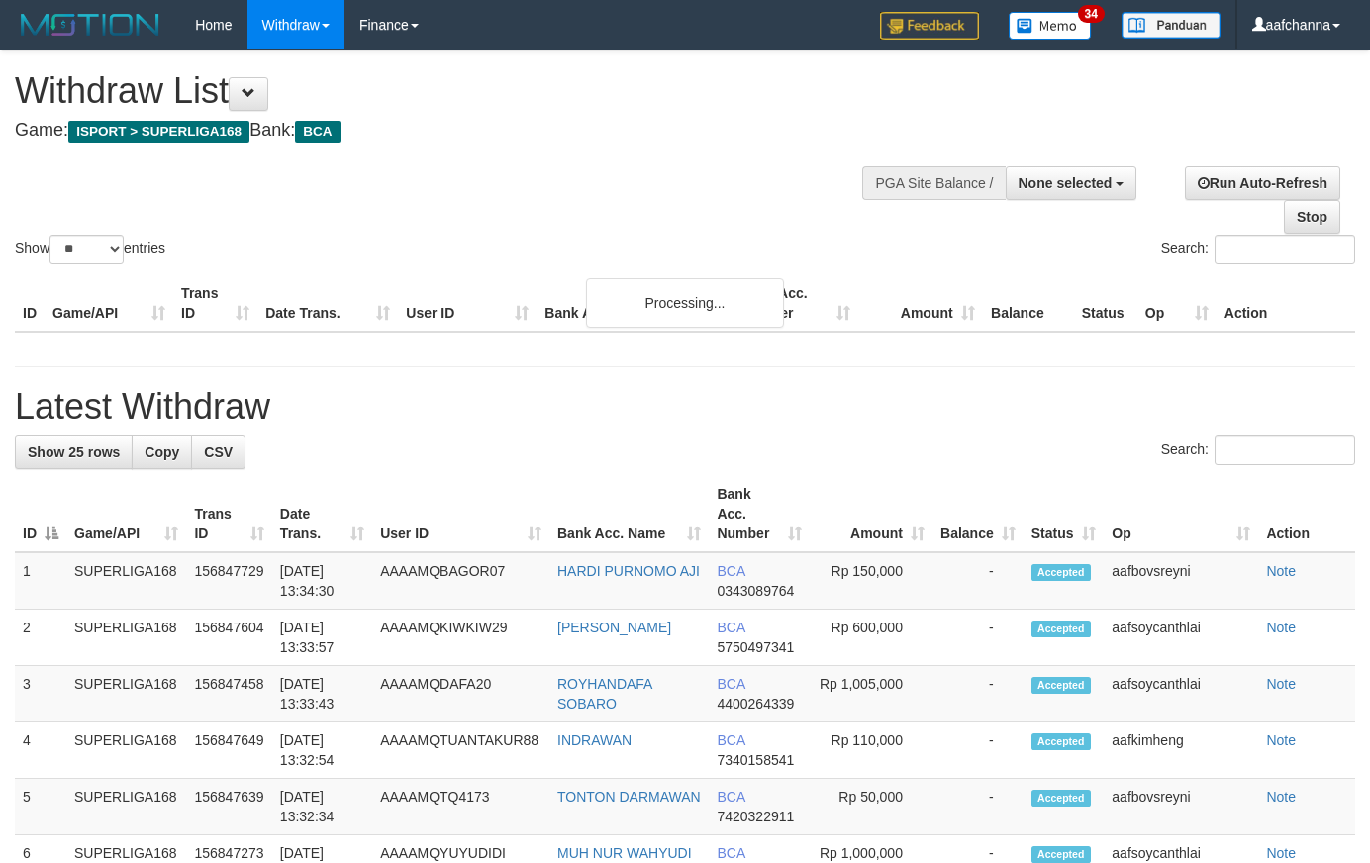 The width and height of the screenshot is (1370, 863). I want to click on span: Copy 7420322911 to clipboard, so click(755, 817).